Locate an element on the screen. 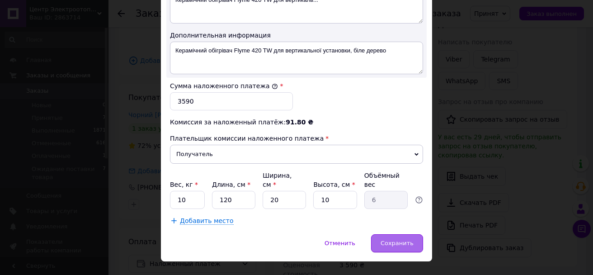 The image size is (593, 275). label: Ширина, см is located at coordinates (277, 180).